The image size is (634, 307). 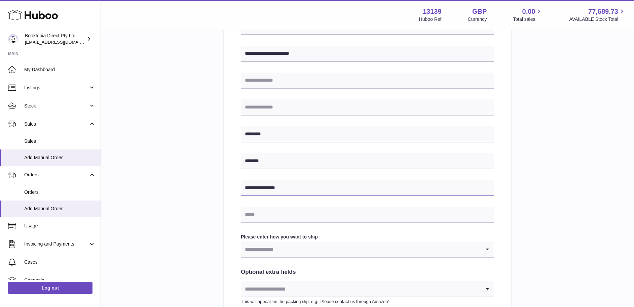 I want to click on h2: Optional extra fields, so click(x=367, y=272).